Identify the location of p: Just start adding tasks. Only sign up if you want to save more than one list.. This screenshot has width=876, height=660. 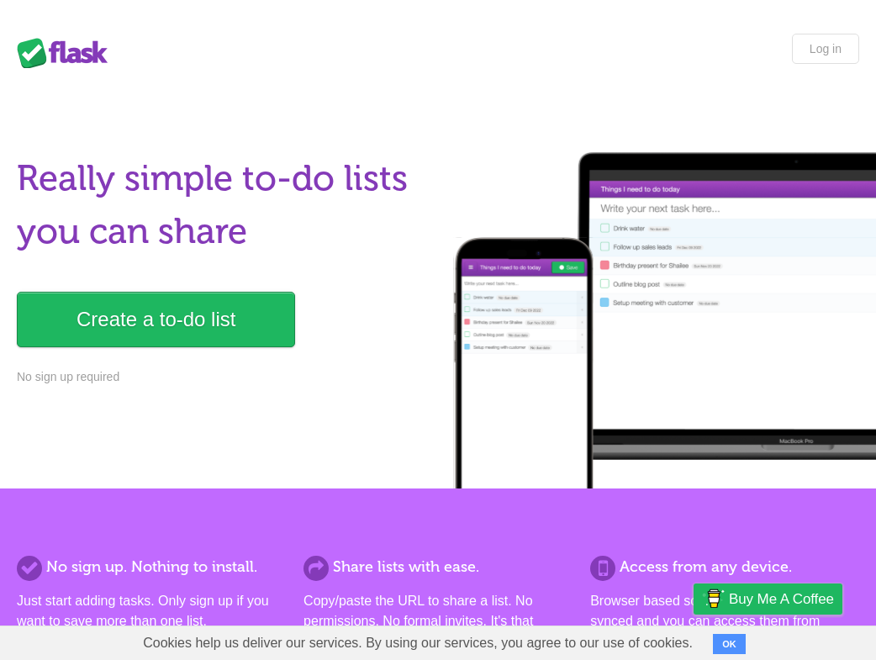
(151, 611).